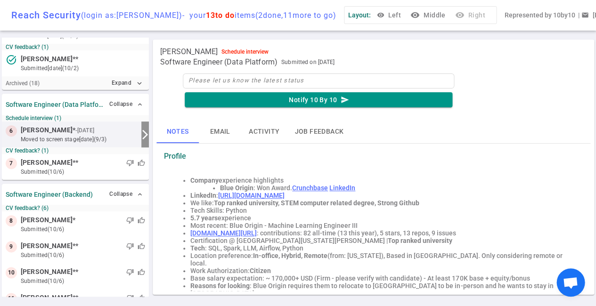  I want to click on button: Notify 10 By 10send, so click(318, 100).